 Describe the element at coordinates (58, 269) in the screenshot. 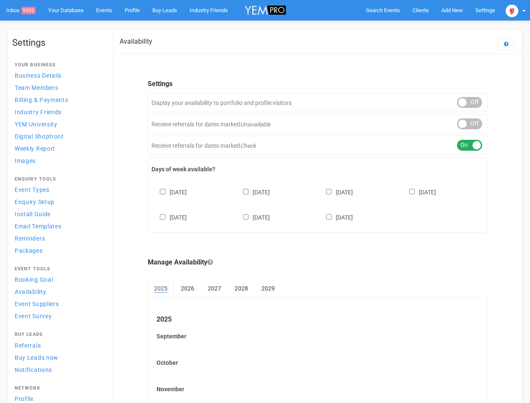

I see `h4: Event Tools` at that location.